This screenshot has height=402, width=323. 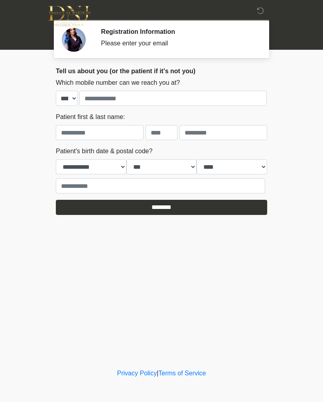 What do you see at coordinates (74, 40) in the screenshot?
I see `img: Agent Avatar` at bounding box center [74, 40].